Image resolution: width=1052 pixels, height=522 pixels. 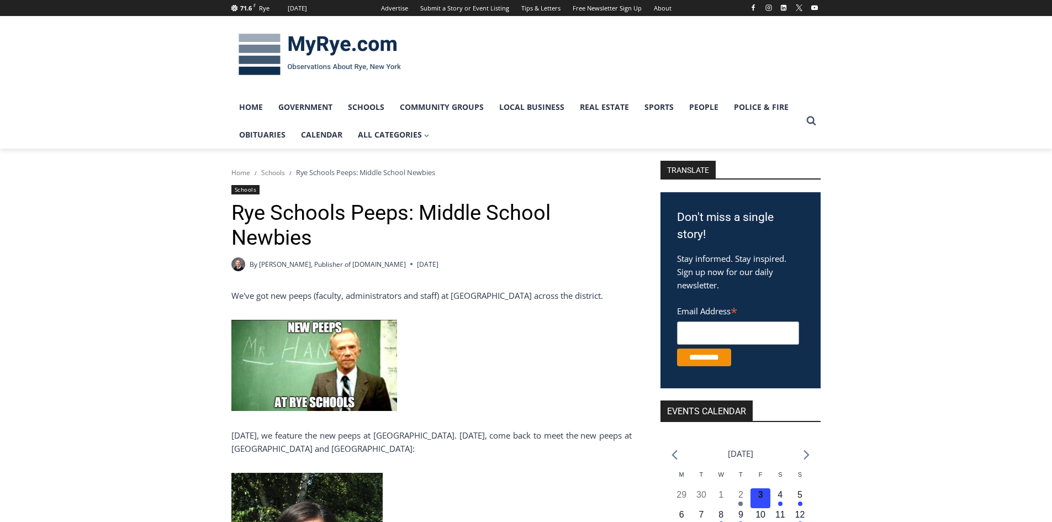 I want to click on button: 30, so click(x=701, y=498).